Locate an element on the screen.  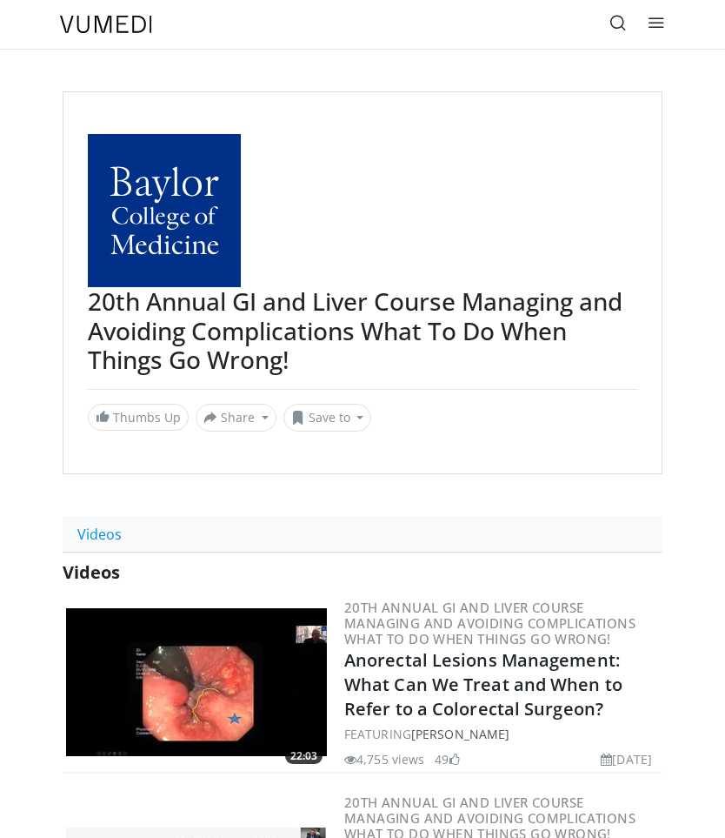
a: 22:03 is located at coordinates (197, 682).